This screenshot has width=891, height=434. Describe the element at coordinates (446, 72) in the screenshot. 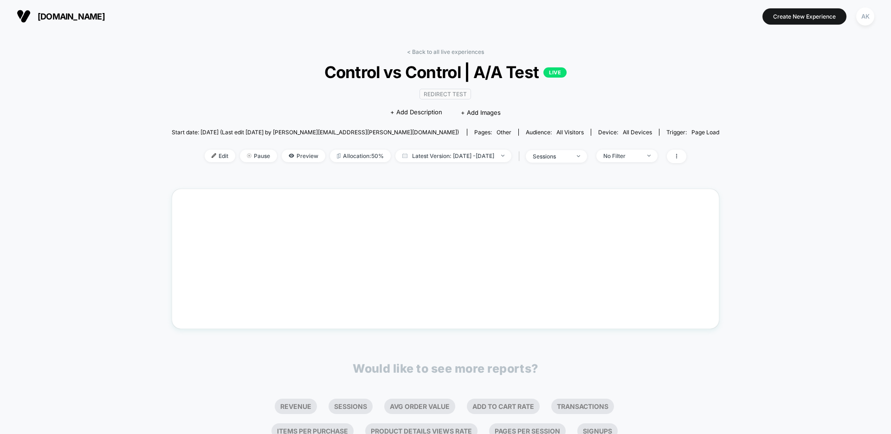

I see `span: Control vs Control | A/A Test` at that location.